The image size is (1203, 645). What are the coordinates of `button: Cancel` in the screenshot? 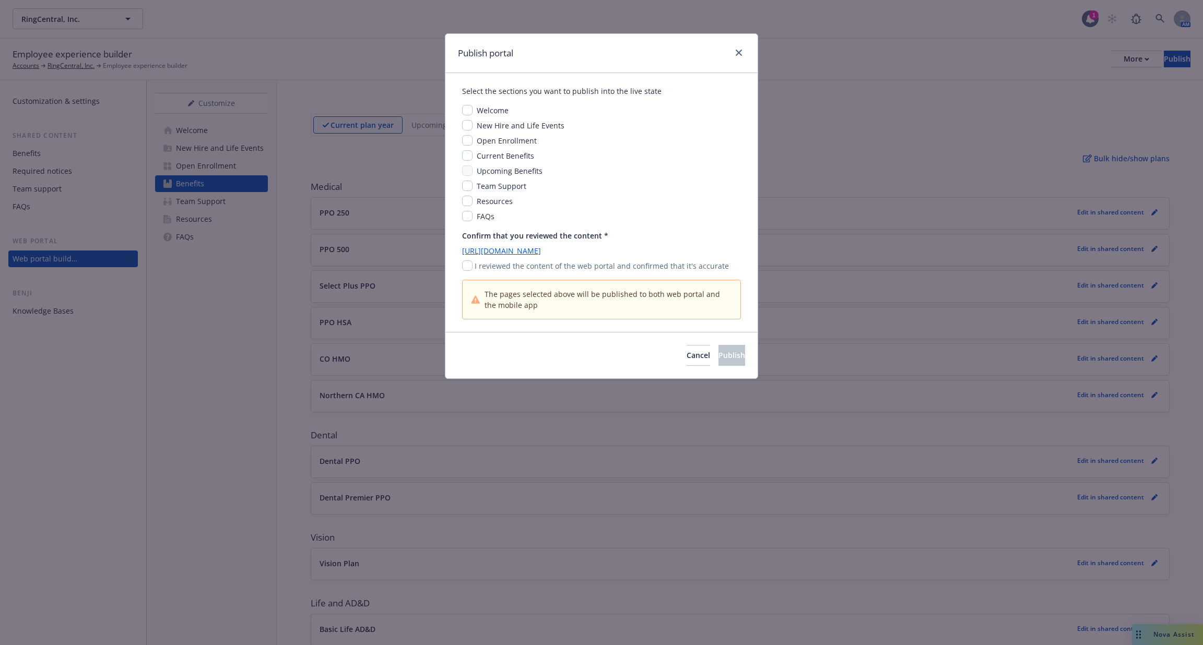 It's located at (698, 356).